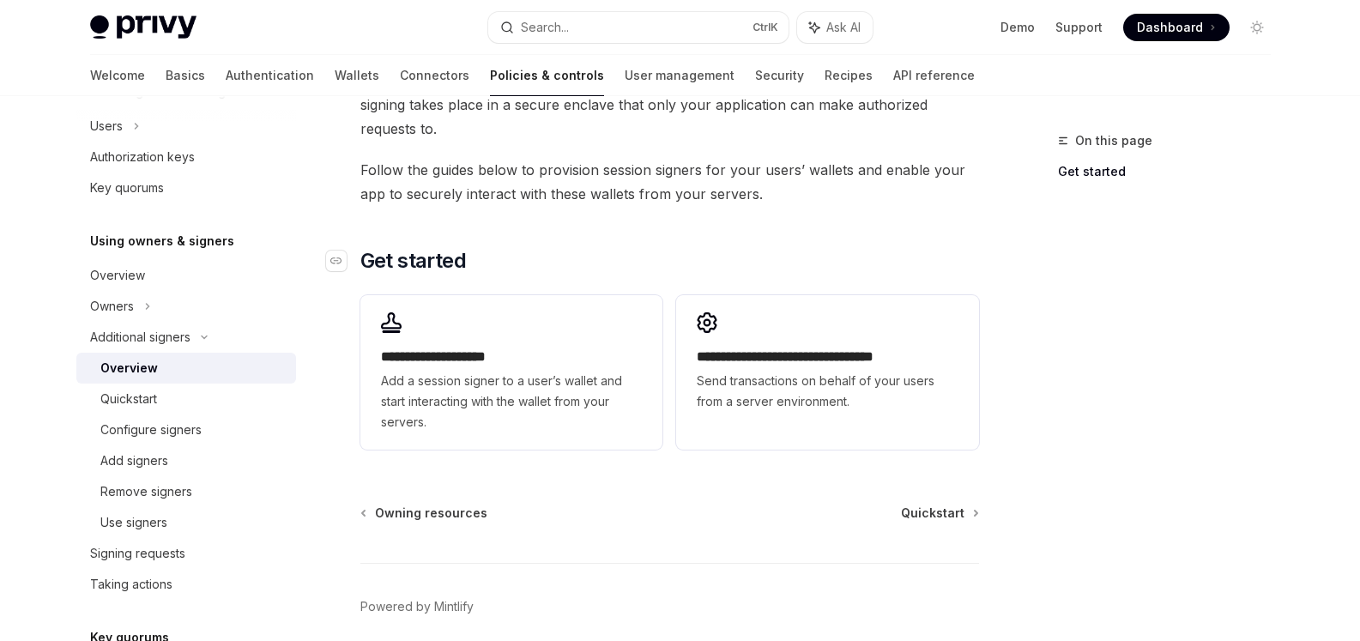 The height and width of the screenshot is (641, 1360). I want to click on a: Taking actions, so click(186, 584).